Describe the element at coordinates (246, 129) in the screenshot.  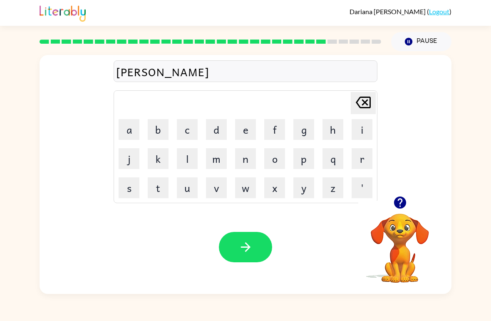
I see `button: e` at that location.